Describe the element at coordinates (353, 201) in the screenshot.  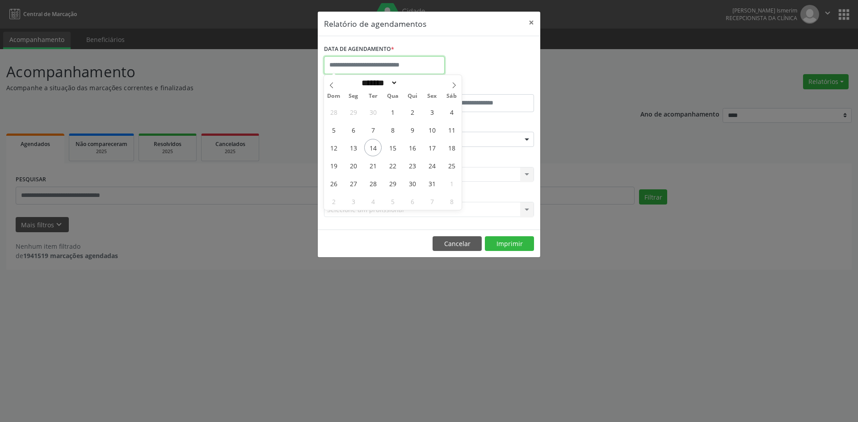
I see `span: Novembro 3, 2025` at that location.